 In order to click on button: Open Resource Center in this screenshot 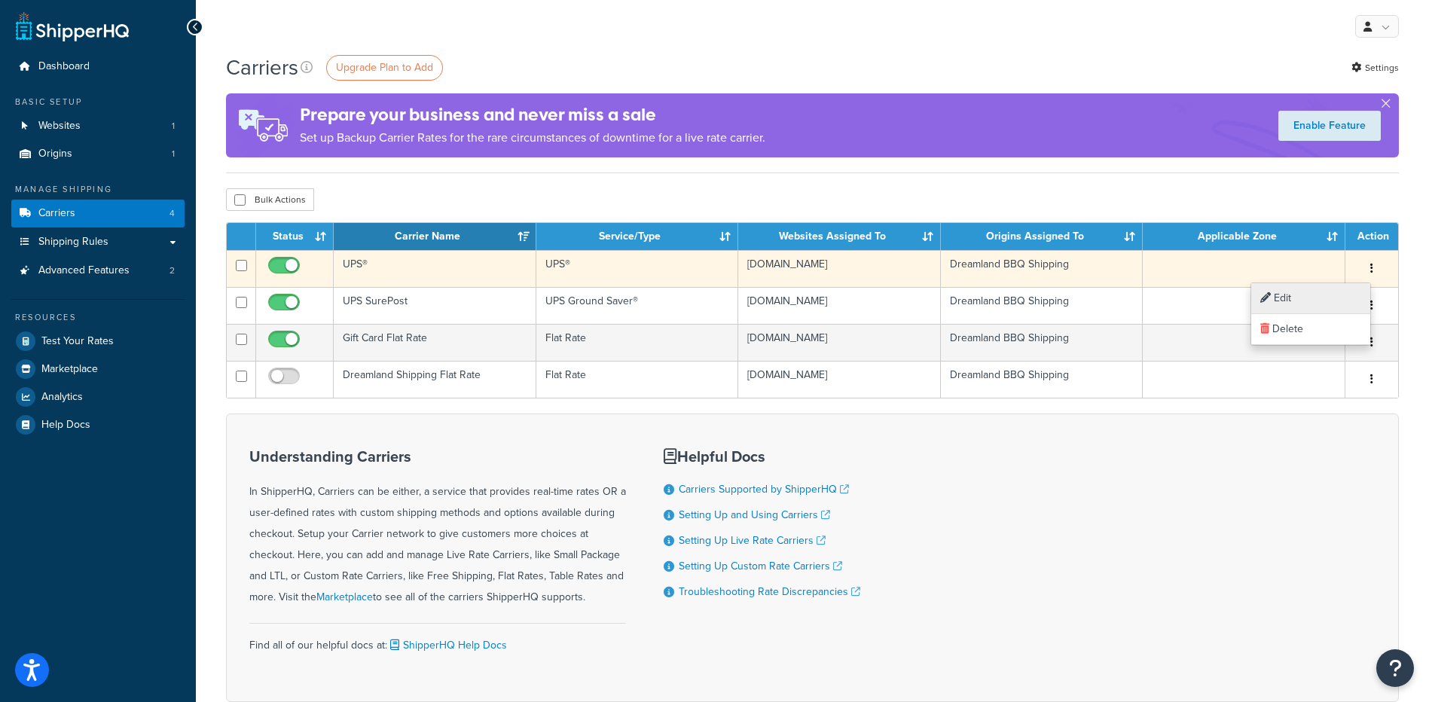, I will do `click(1396, 668)`.